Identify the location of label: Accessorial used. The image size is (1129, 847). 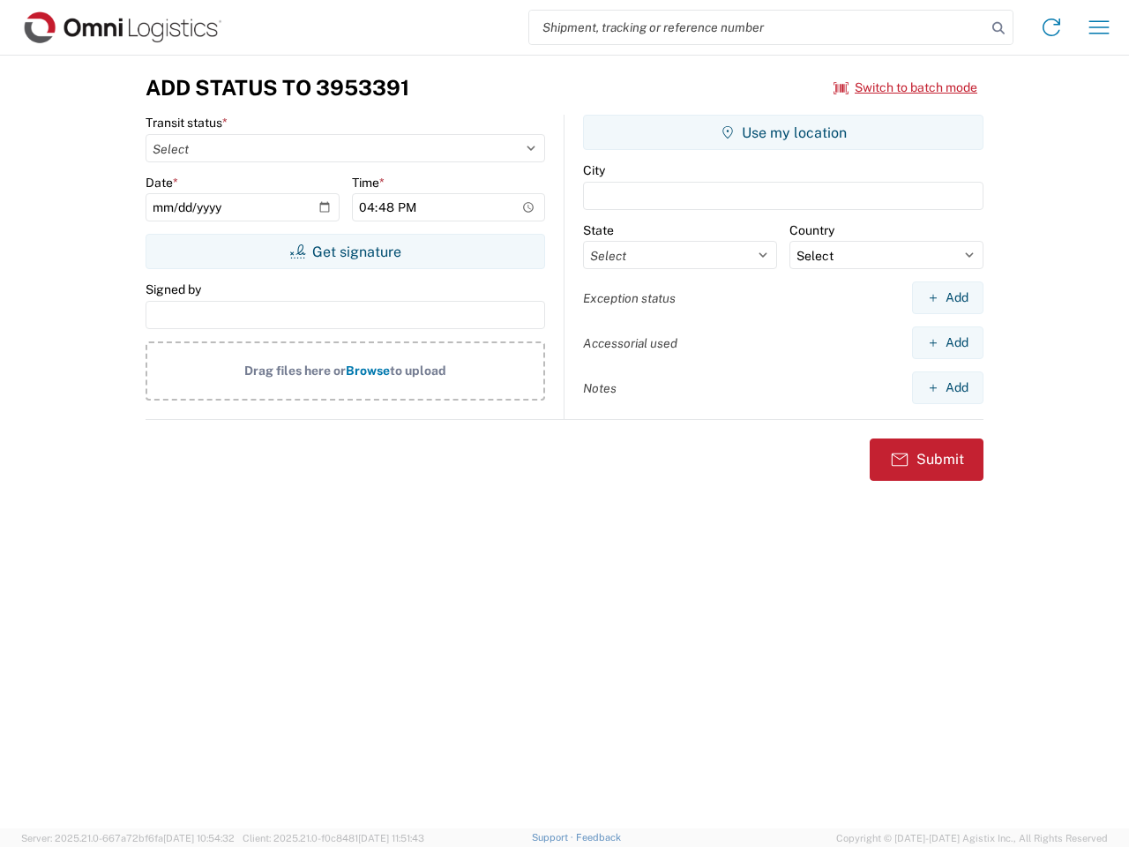
(630, 343).